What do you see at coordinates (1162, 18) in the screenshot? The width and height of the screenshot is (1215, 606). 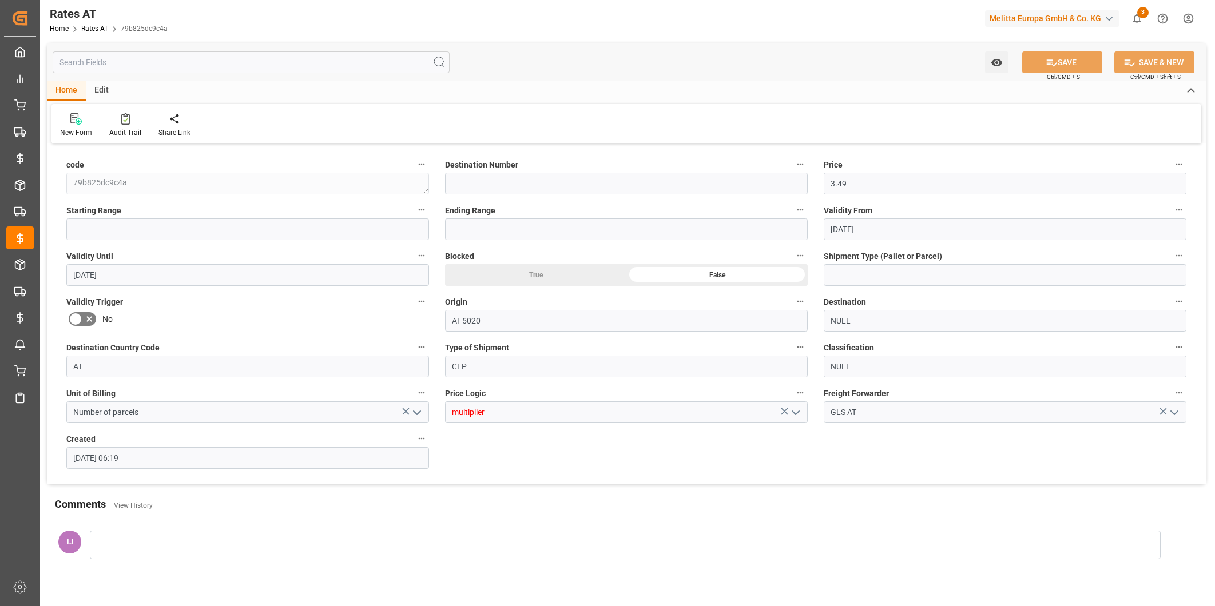 I see `button: Help Center` at bounding box center [1162, 18].